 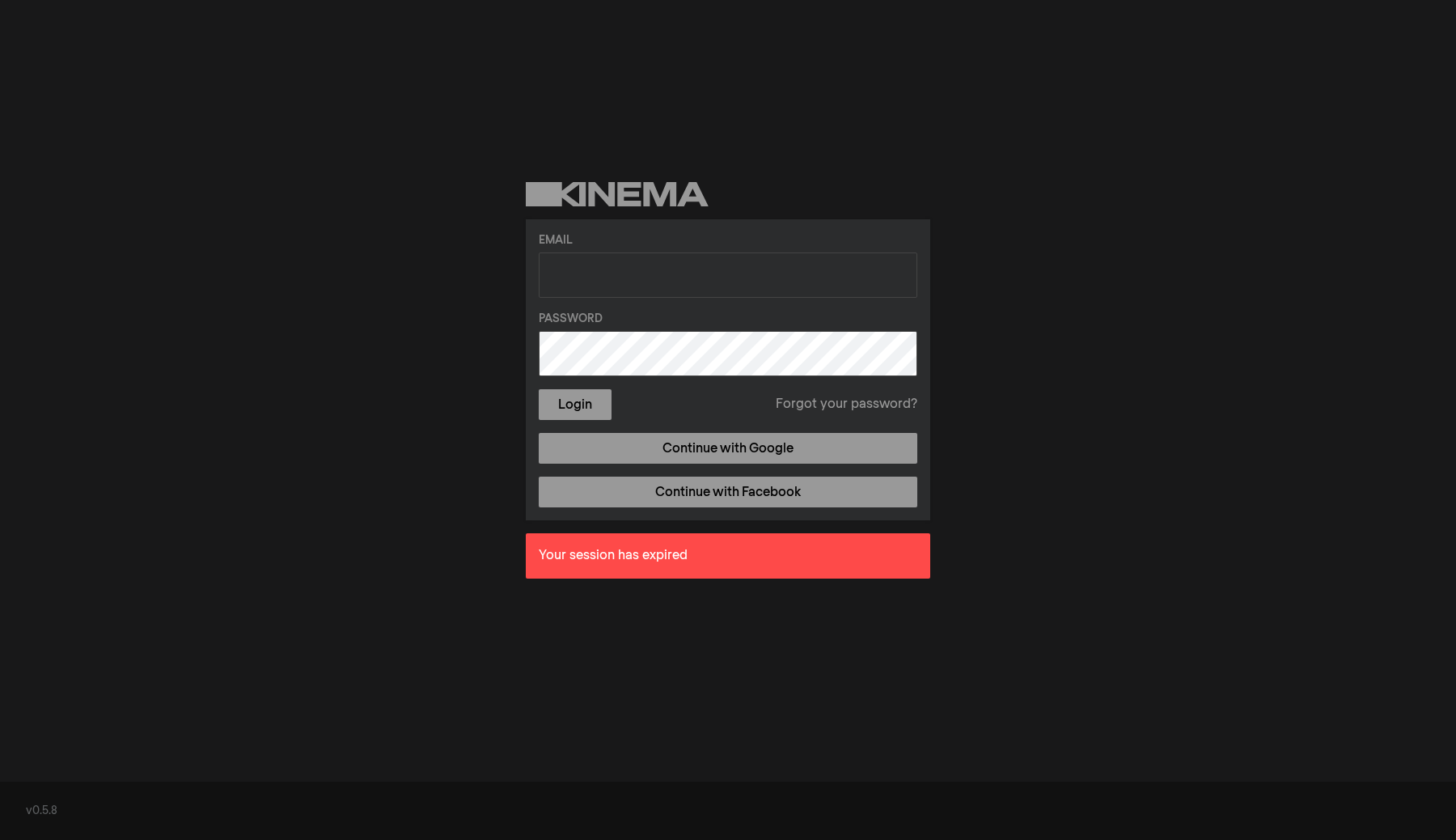 I want to click on a: Forgot your password?, so click(x=846, y=405).